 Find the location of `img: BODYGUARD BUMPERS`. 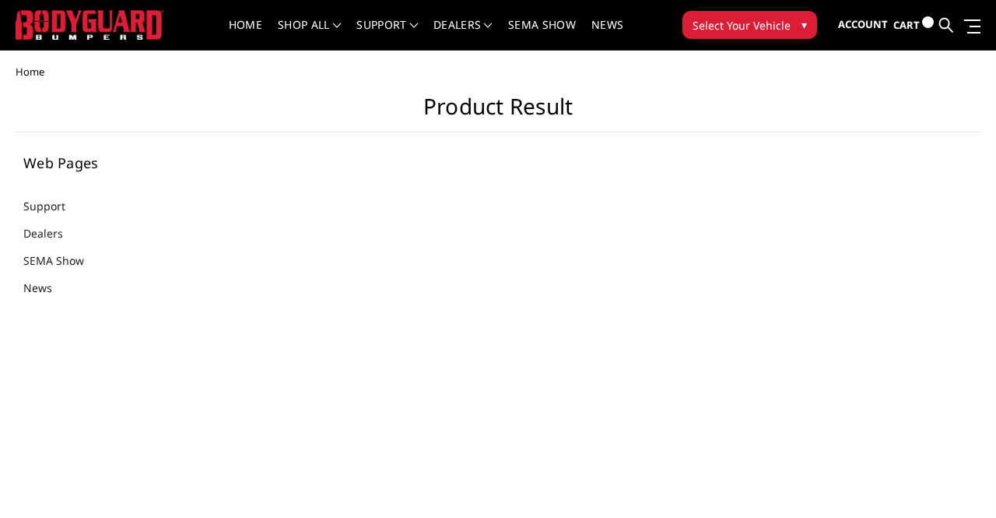

img: BODYGUARD BUMPERS is located at coordinates (89, 24).